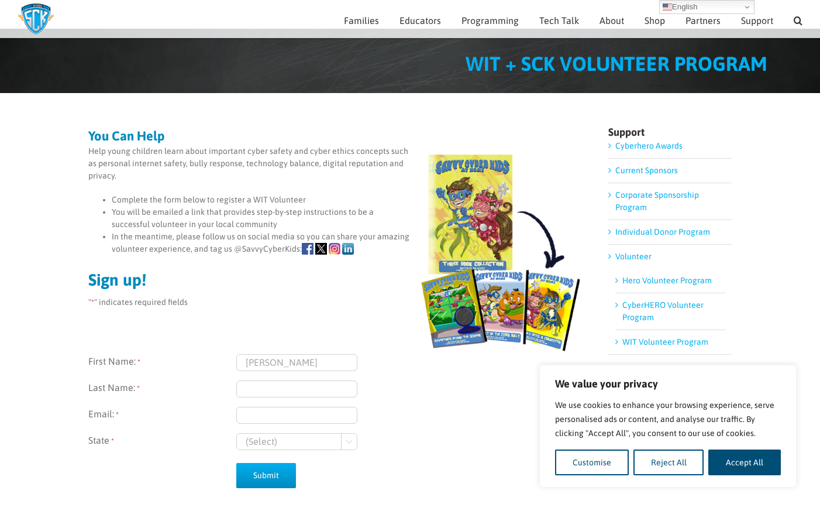  What do you see at coordinates (348, 249) in the screenshot?
I see `img: icons-linkedin.png` at bounding box center [348, 249].